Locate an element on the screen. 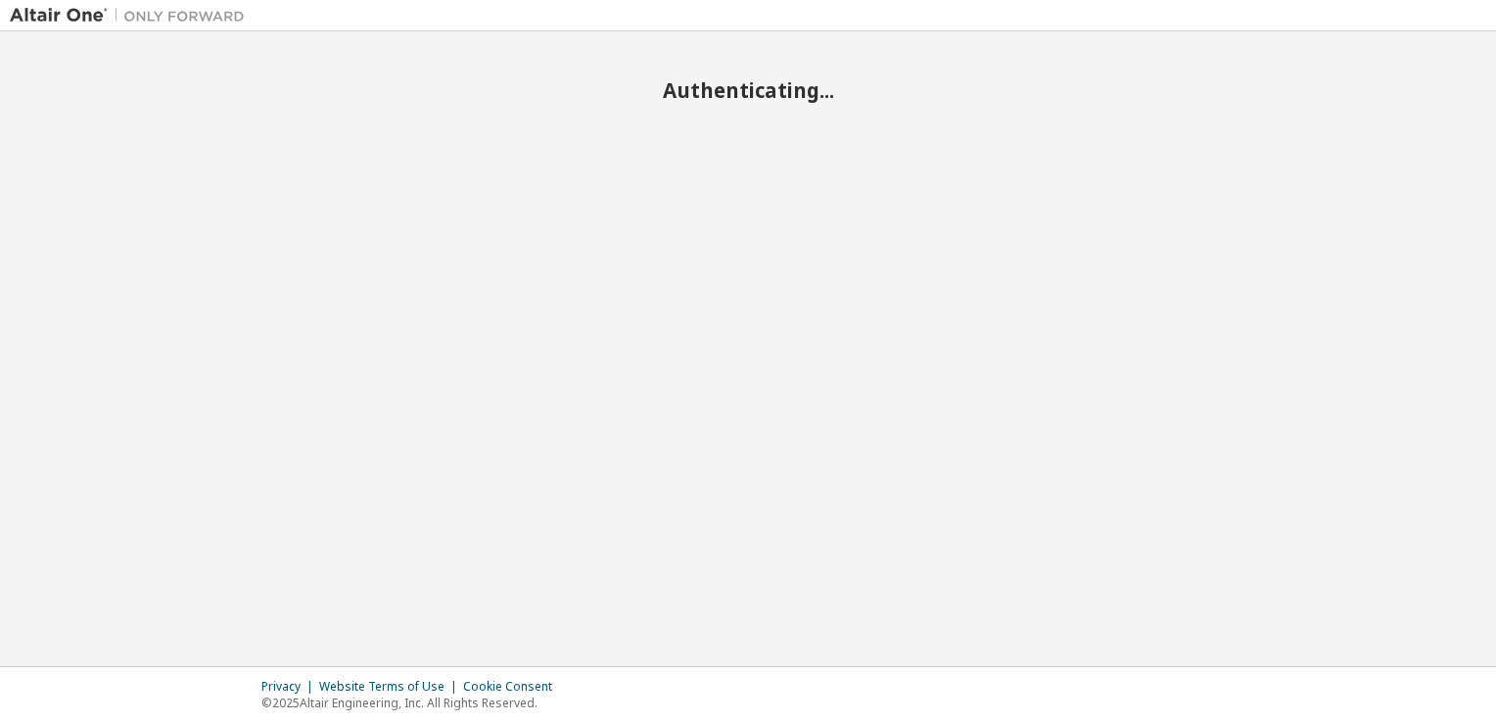  div: Website Terms of Use is located at coordinates (391, 686).